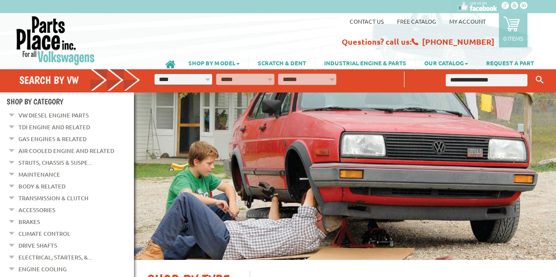 The image size is (556, 277). Describe the element at coordinates (54, 115) in the screenshot. I see `a: VW Diesel Engine Parts` at that location.